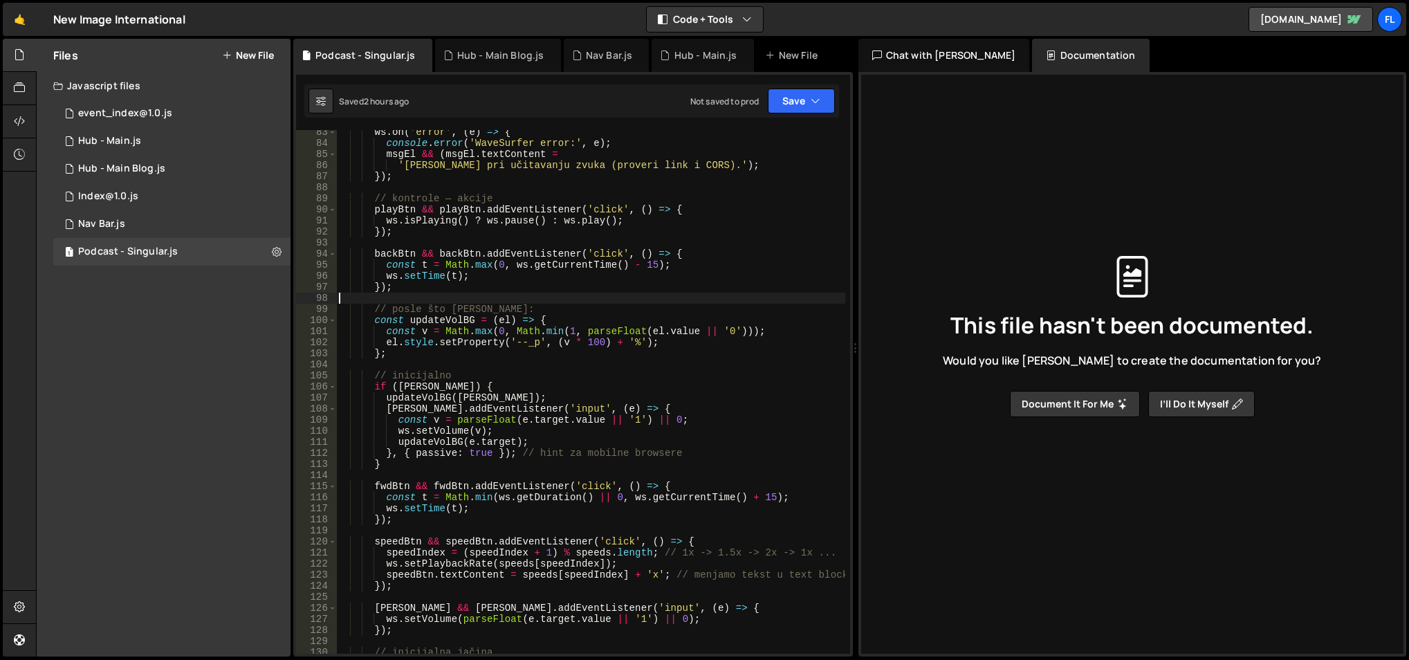 This screenshot has width=1409, height=660. What do you see at coordinates (316, 409) in the screenshot?
I see `div: 108` at bounding box center [316, 409].